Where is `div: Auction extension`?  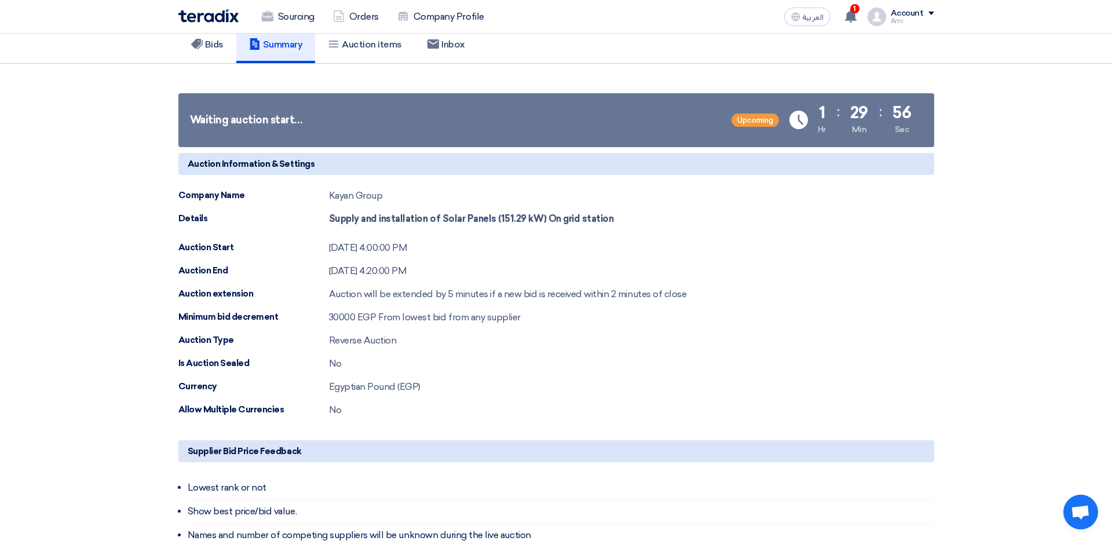
div: Auction extension is located at coordinates (254, 294).